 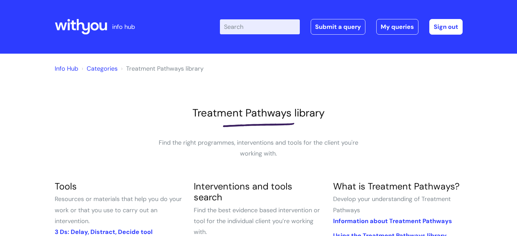 I want to click on a: Sign out, so click(x=446, y=27).